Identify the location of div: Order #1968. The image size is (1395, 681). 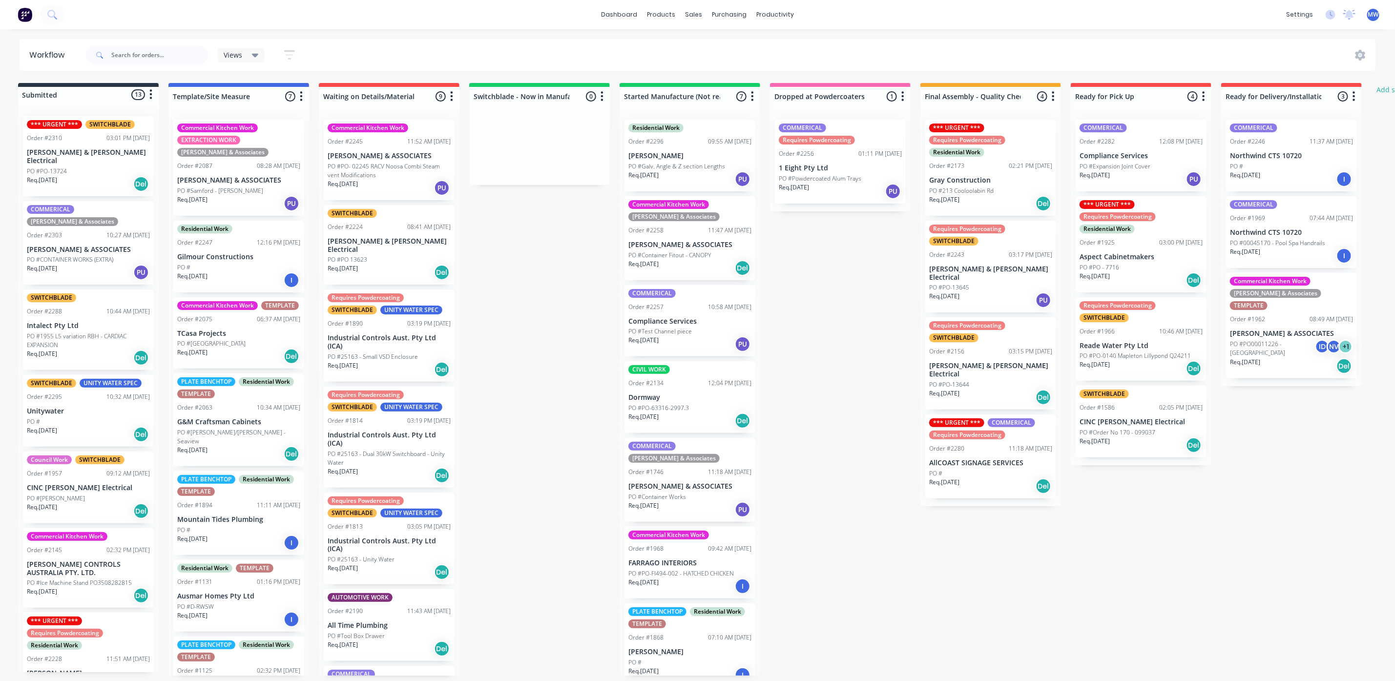
(646, 549).